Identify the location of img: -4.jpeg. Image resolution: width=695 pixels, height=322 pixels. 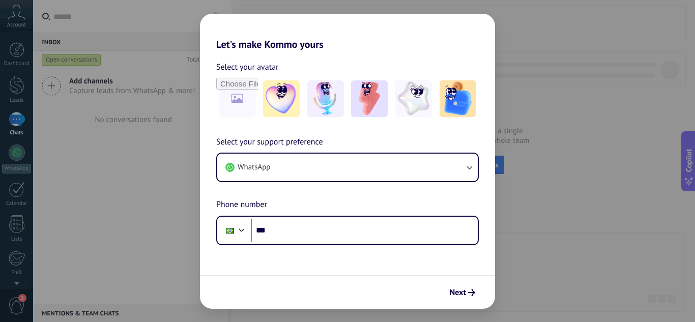
(414, 99).